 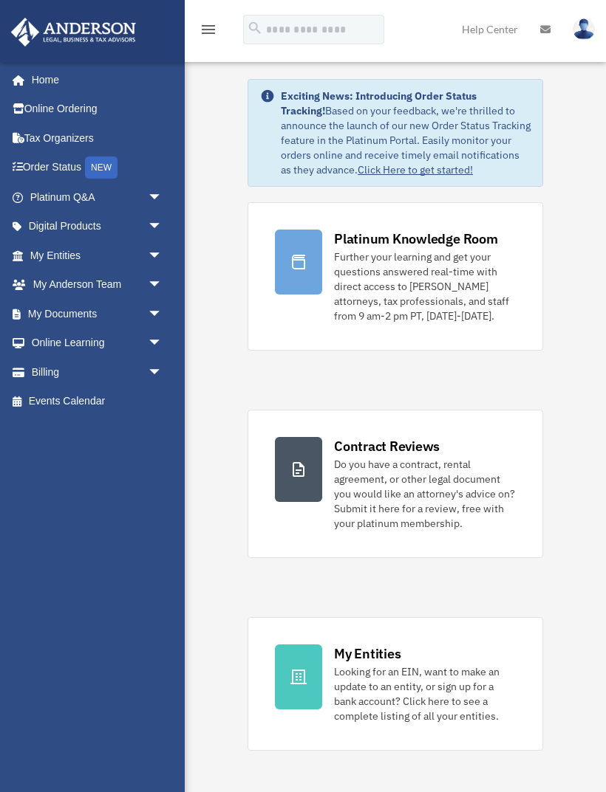 I want to click on div: Do you have a contract, rental agreement, or other legal document you would like an attorney's ad..., so click(x=425, y=494).